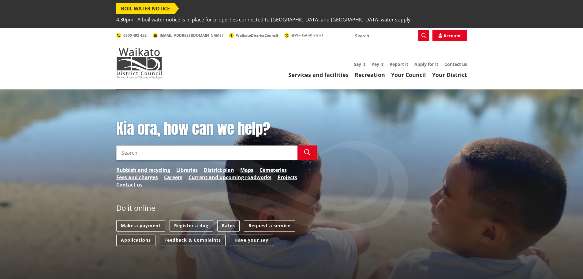 This screenshot has width=583, height=279. Describe the element at coordinates (143, 170) in the screenshot. I see `a: Rubbish and recycling` at that location.